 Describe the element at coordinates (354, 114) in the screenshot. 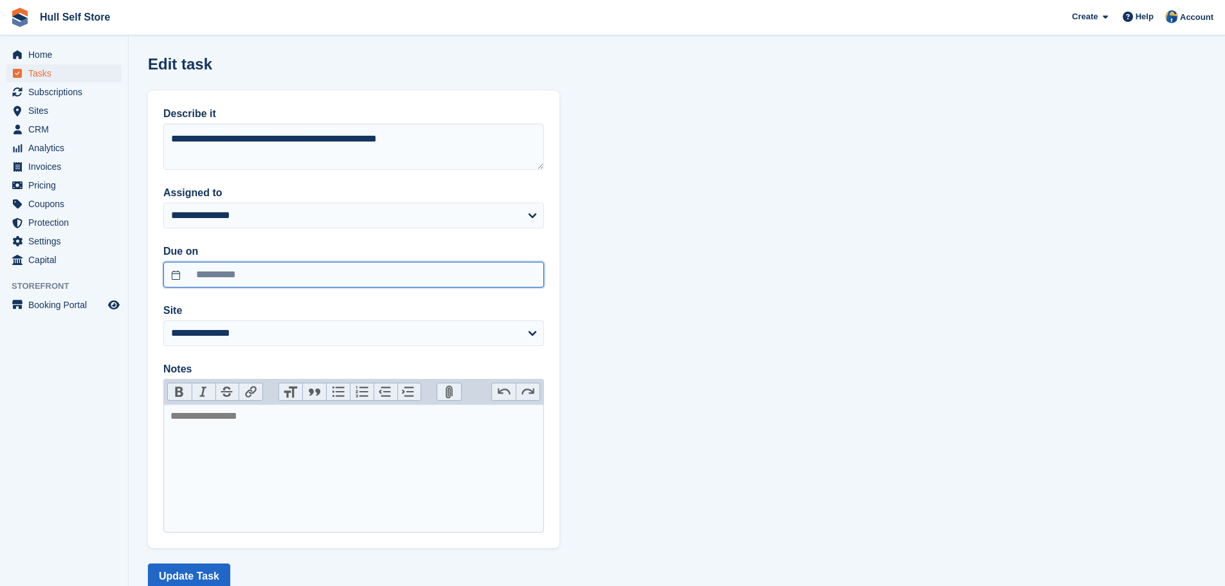

I see `label: Describe it` at that location.